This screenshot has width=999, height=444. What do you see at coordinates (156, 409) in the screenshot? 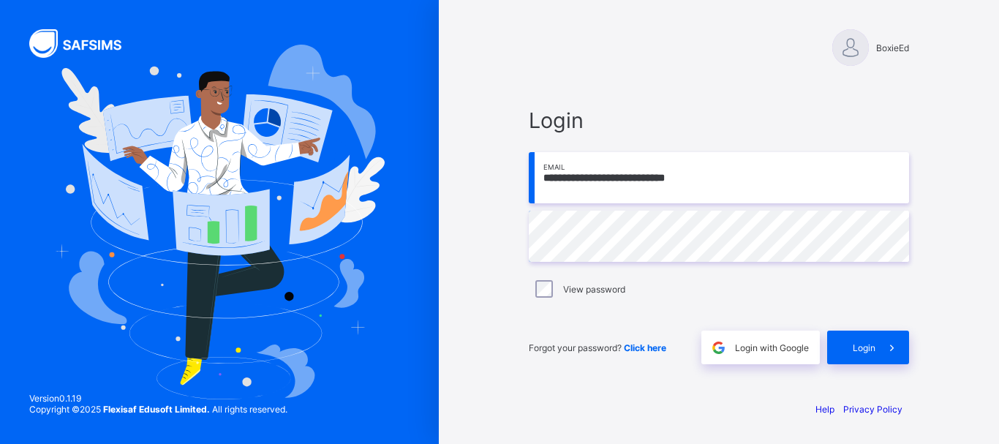
I see `strong: Flexisaf Edusoft Limited.` at bounding box center [156, 409].